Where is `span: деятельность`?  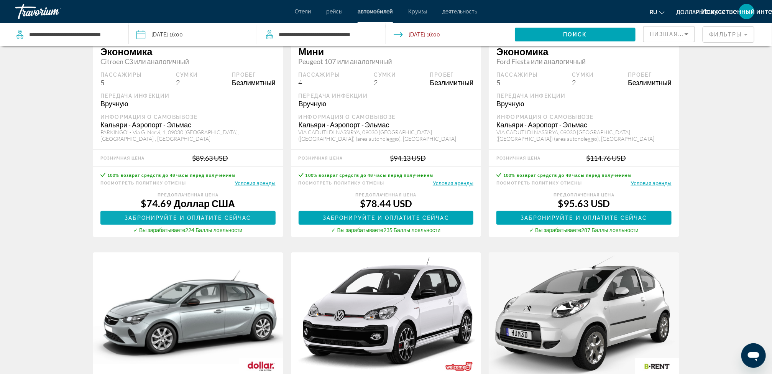 span: деятельность is located at coordinates (460, 12).